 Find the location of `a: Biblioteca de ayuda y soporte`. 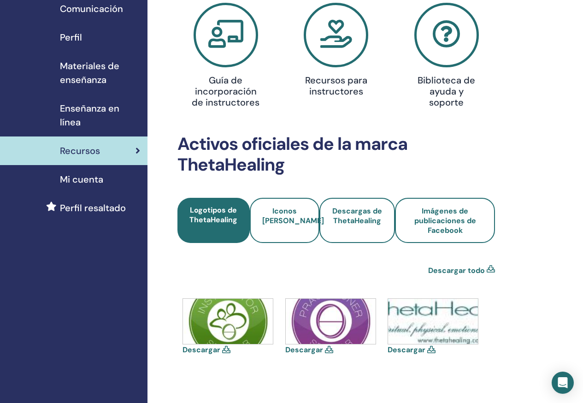

a: Biblioteca de ayuda y soporte is located at coordinates (447, 57).